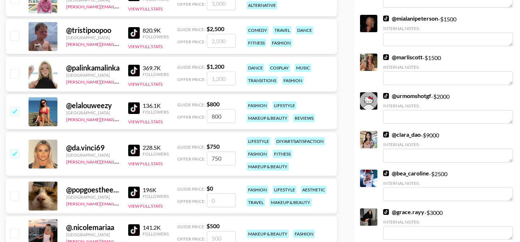  What do you see at coordinates (221, 116) in the screenshot?
I see `input: 800` at bounding box center [221, 116].